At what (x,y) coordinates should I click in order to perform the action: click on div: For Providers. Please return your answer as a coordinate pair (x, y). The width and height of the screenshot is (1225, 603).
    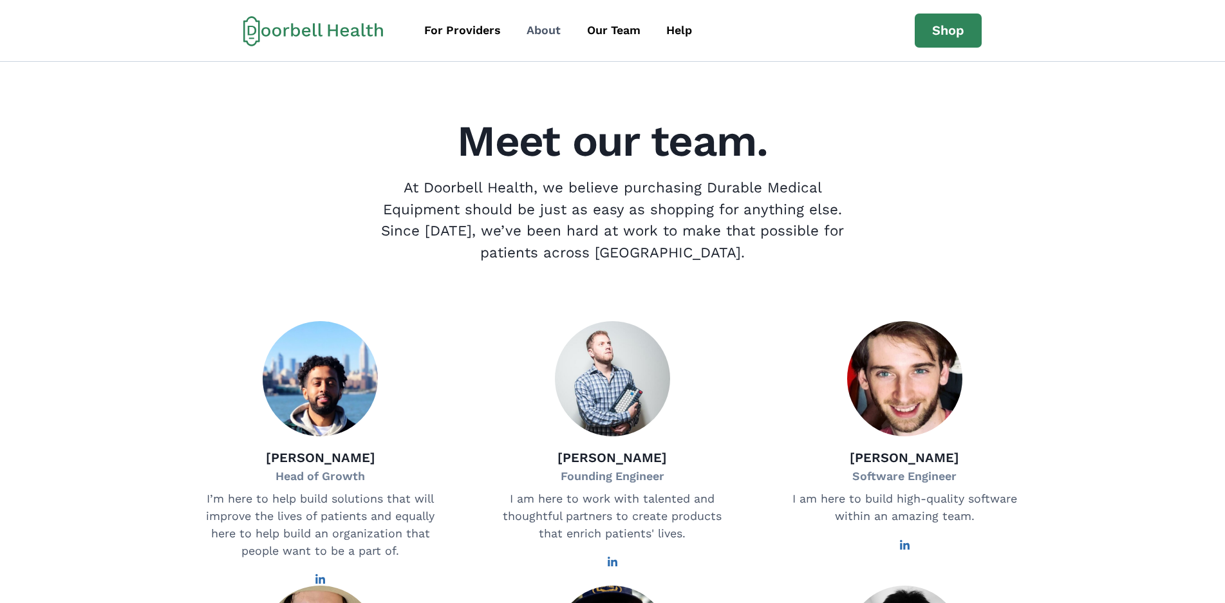
    Looking at the image, I should click on (462, 30).